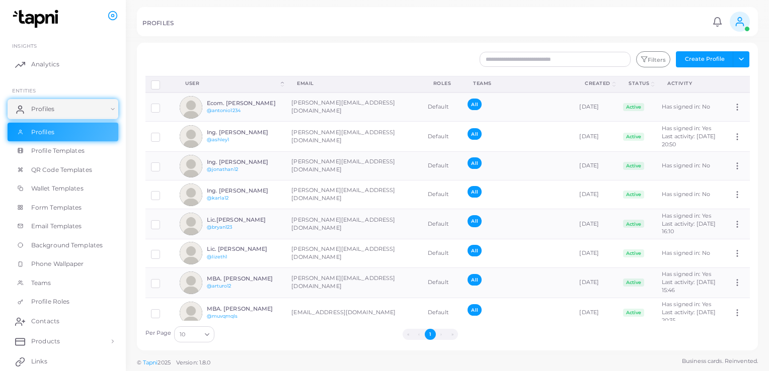 The height and width of the screenshot is (371, 769). I want to click on th: Row-selection, so click(160, 84).